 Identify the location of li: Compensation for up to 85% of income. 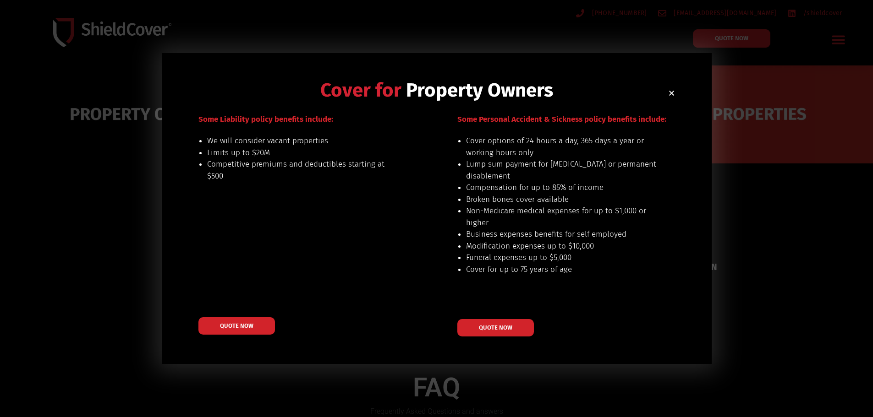
(561, 188).